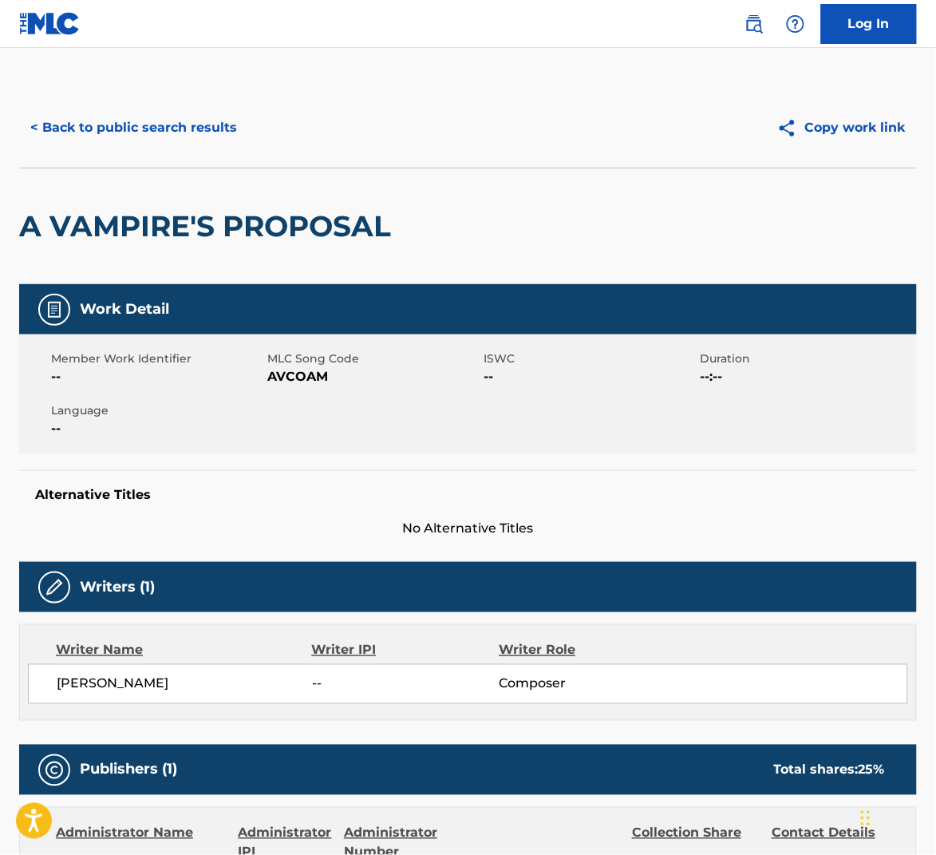 This screenshot has height=855, width=936. Describe the element at coordinates (829, 770) in the screenshot. I see `div: Total shares:` at that location.